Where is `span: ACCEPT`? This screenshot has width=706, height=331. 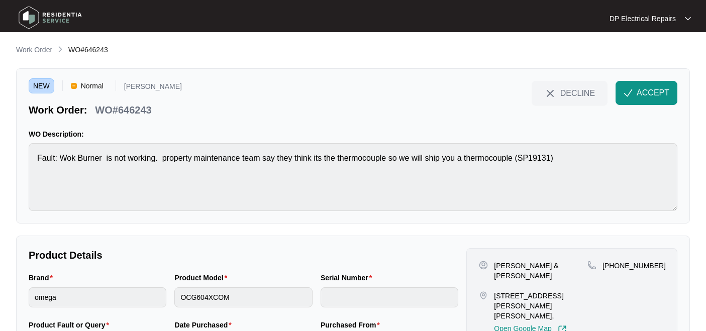
span: ACCEPT is located at coordinates (653, 93).